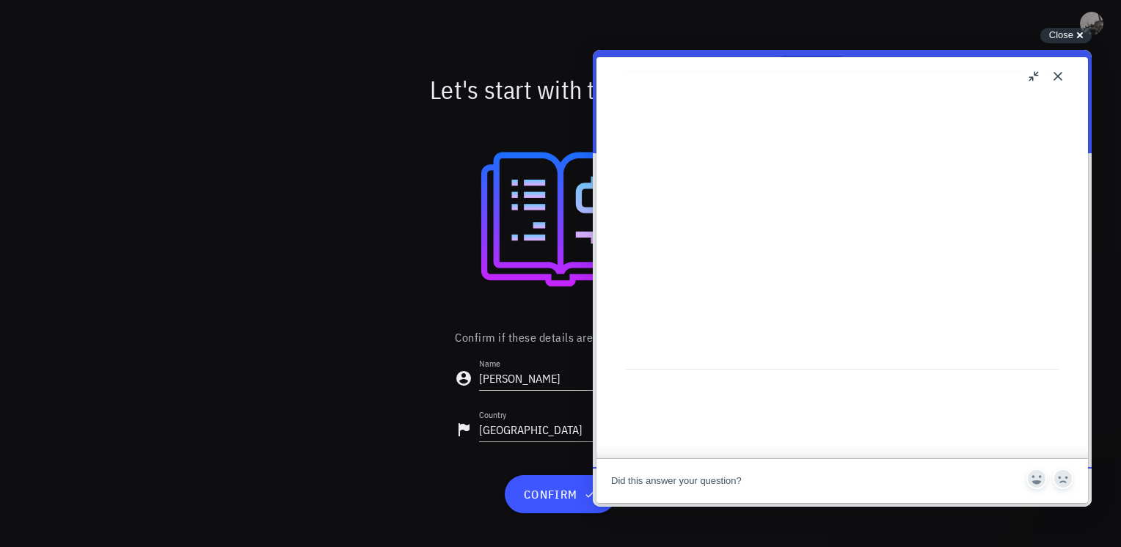  I want to click on div: avatar, so click(1092, 23).